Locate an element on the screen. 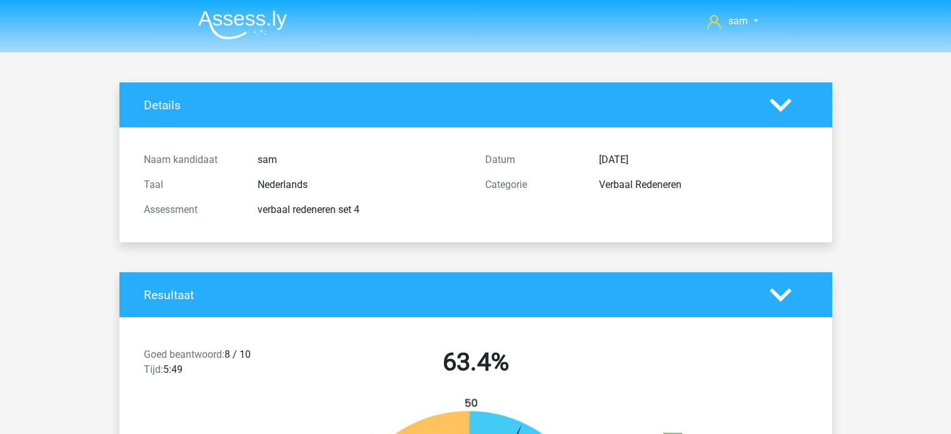  div: Datum is located at coordinates (533, 160).